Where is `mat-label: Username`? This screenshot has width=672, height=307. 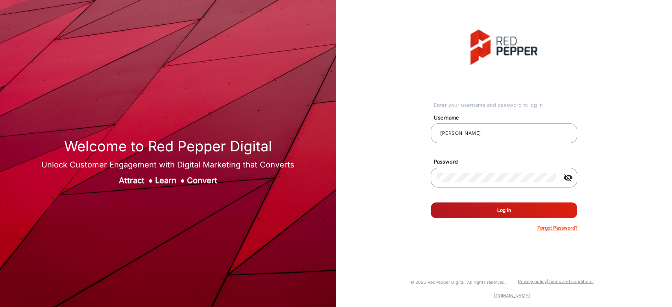
mat-label: Username is located at coordinates (507, 118).